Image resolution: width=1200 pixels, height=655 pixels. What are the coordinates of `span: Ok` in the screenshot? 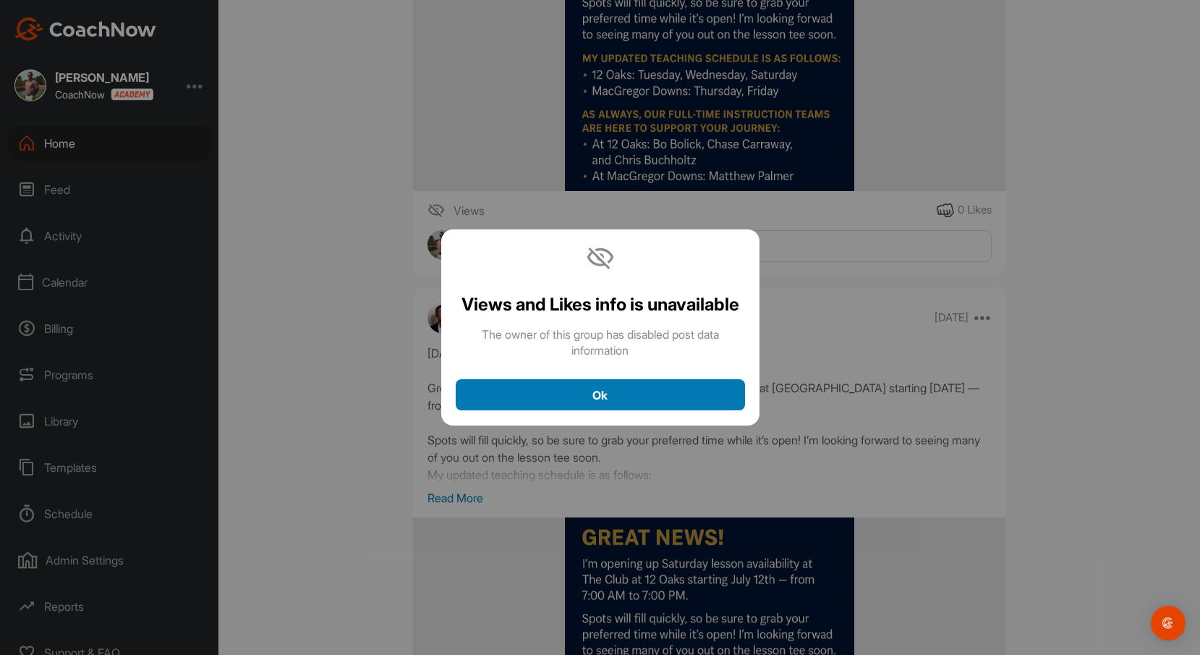 It's located at (600, 395).